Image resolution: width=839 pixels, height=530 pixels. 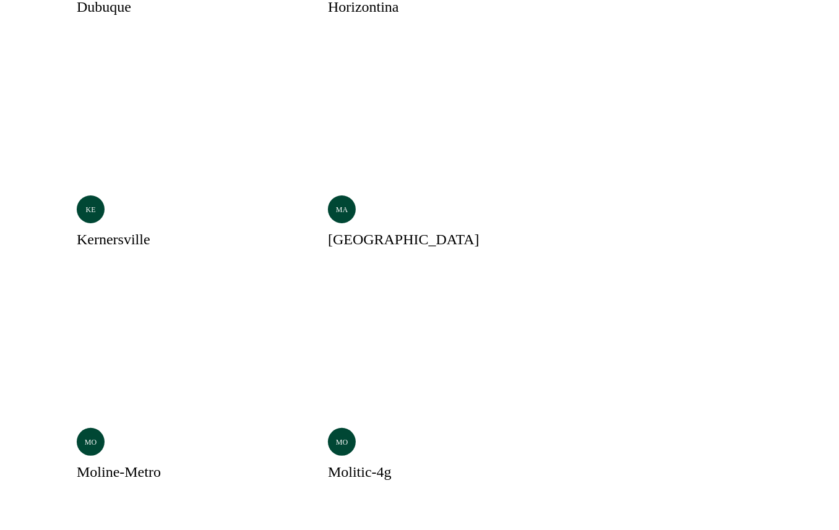 I want to click on p: ma, so click(x=342, y=210).